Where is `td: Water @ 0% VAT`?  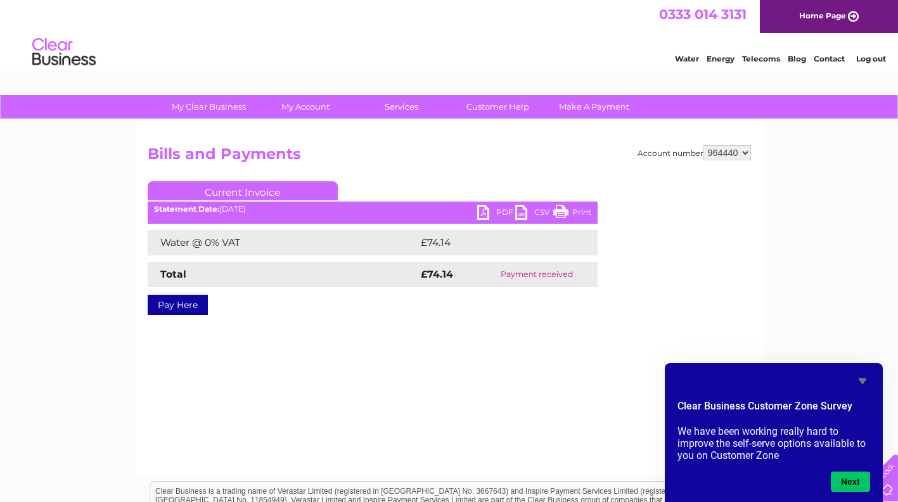 td: Water @ 0% VAT is located at coordinates (283, 243).